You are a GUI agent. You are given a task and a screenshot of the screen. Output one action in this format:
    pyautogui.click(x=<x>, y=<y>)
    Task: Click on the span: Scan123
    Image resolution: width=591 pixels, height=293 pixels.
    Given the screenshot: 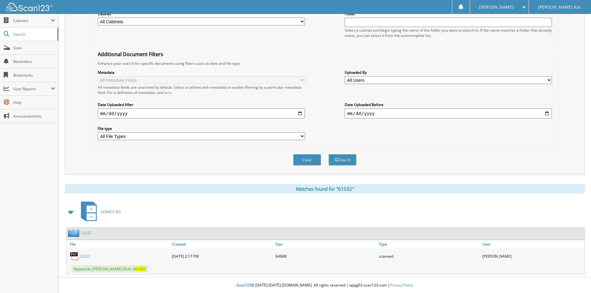 What is the action you would take?
    pyautogui.click(x=244, y=285)
    